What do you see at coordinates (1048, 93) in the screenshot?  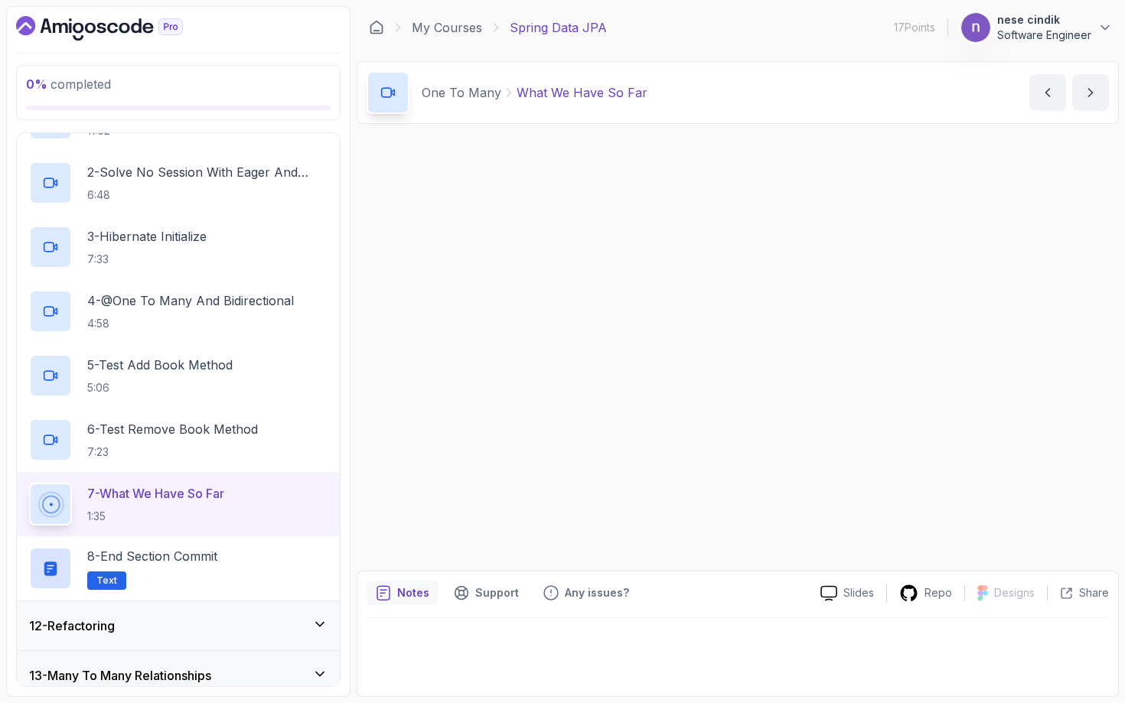 I see `button: previous content` at bounding box center [1048, 93].